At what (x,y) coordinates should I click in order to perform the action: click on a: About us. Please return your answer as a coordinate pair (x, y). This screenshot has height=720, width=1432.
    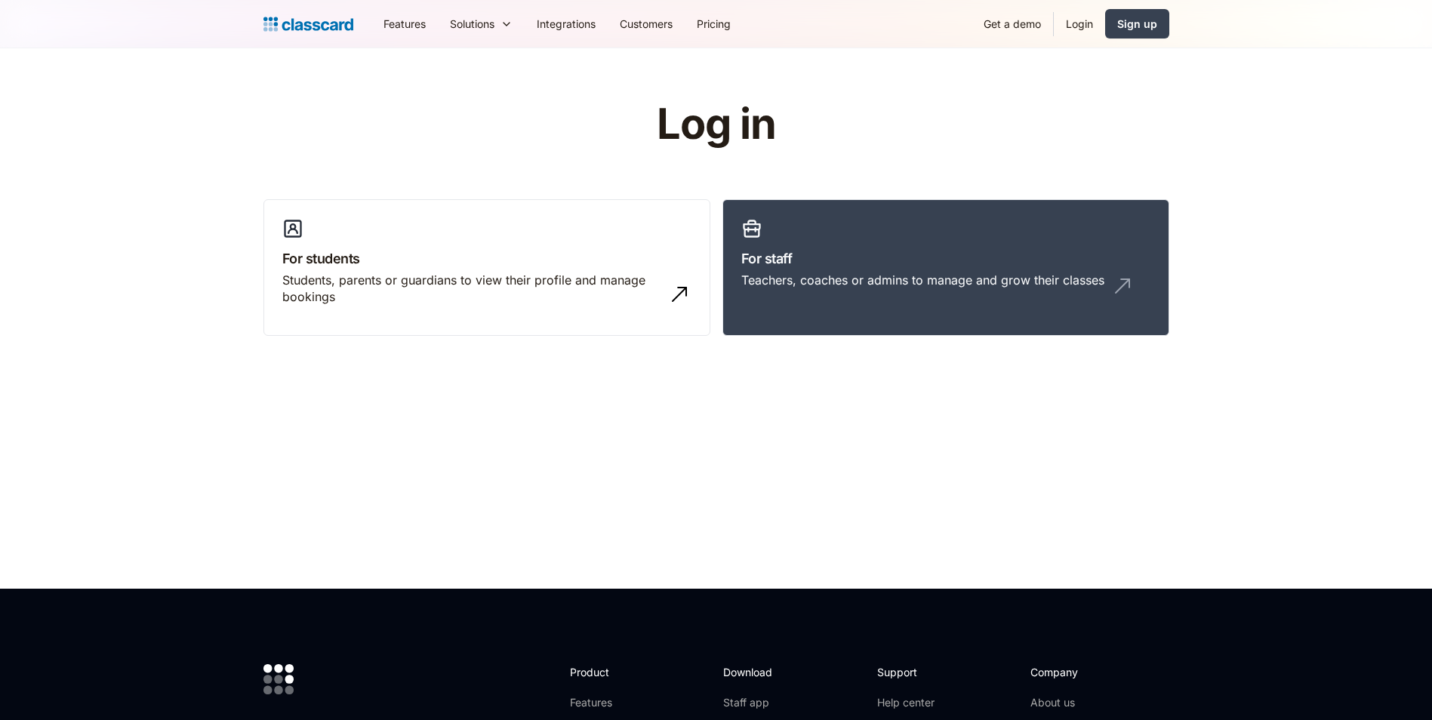
    Looking at the image, I should click on (1080, 703).